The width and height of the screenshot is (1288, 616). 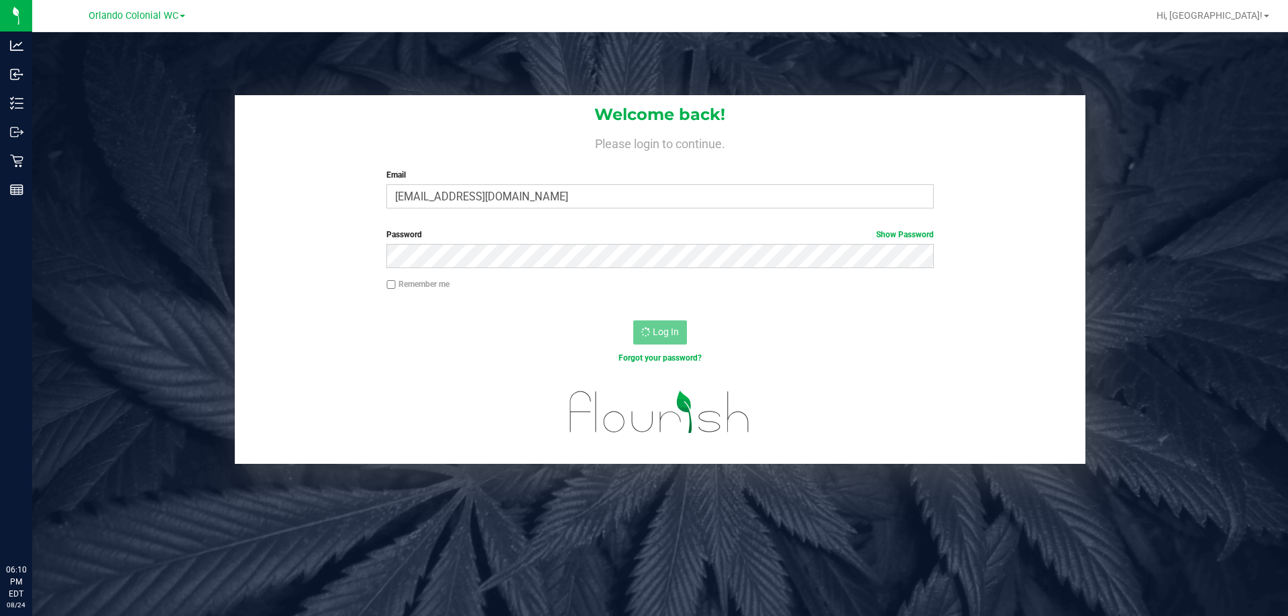 I want to click on a: Forgot your password?, so click(x=660, y=358).